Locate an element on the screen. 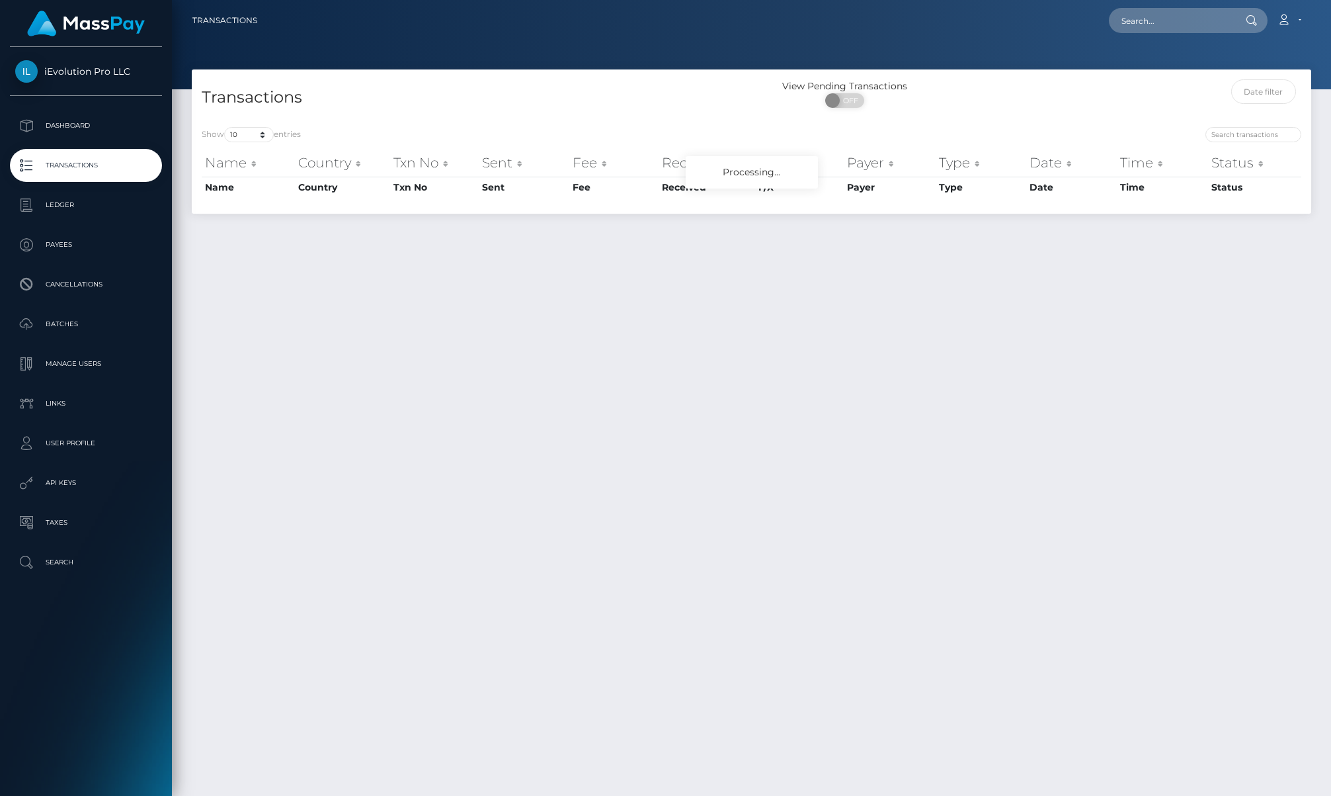  p: Cancellations is located at coordinates (86, 284).